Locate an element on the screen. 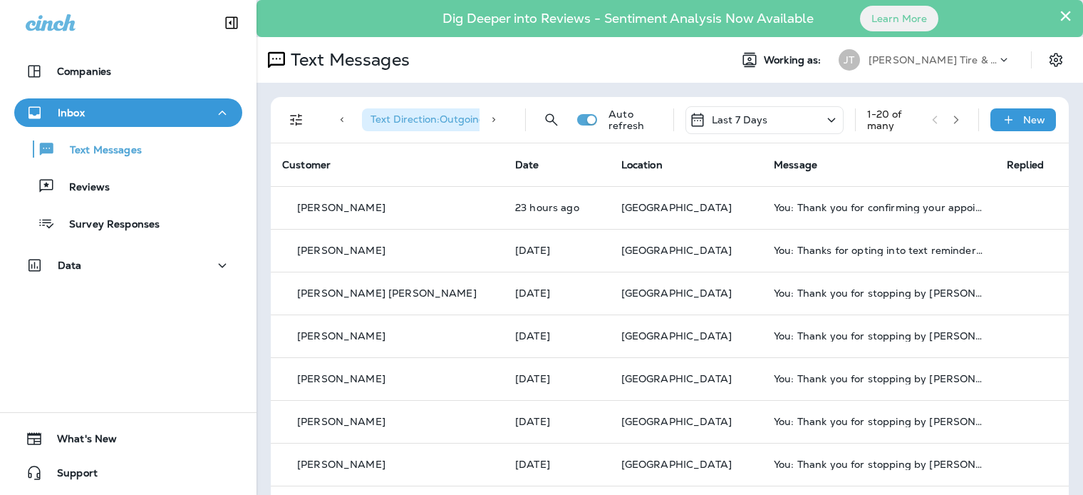 The image size is (1083, 495). p: Companies is located at coordinates (84, 71).